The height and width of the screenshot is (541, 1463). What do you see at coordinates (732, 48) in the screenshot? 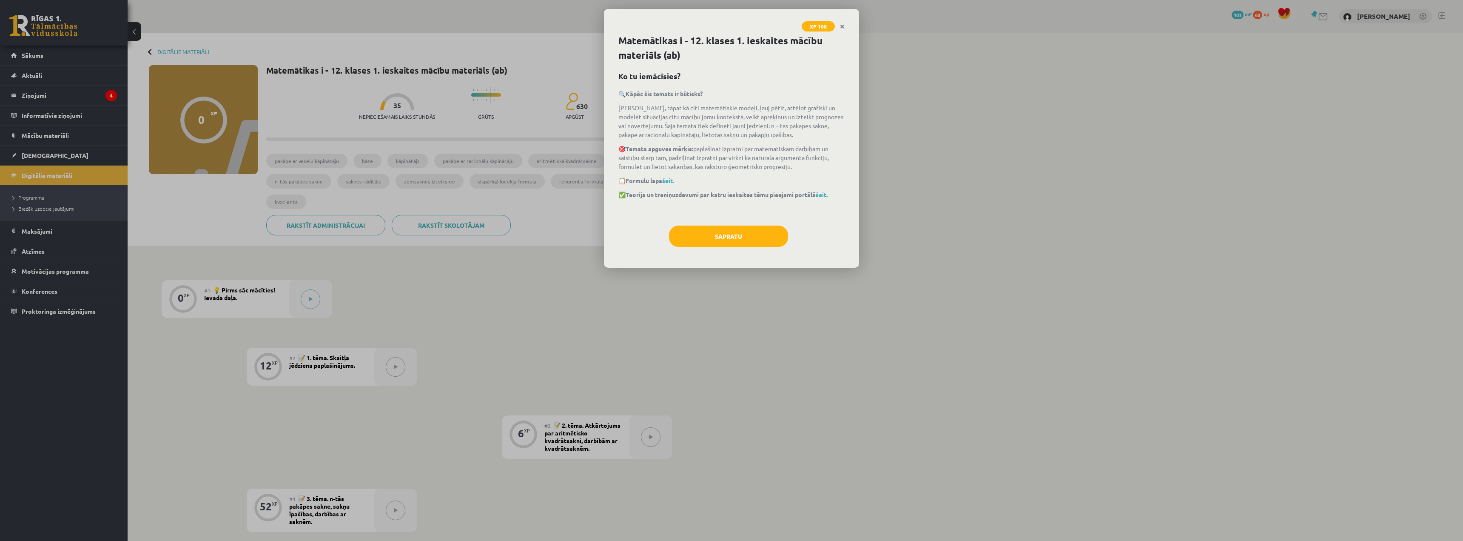
I see `h1: Matemātikas i - 12. klases 1. ieskaites mācību materiāls (ab)` at bounding box center [732, 48].